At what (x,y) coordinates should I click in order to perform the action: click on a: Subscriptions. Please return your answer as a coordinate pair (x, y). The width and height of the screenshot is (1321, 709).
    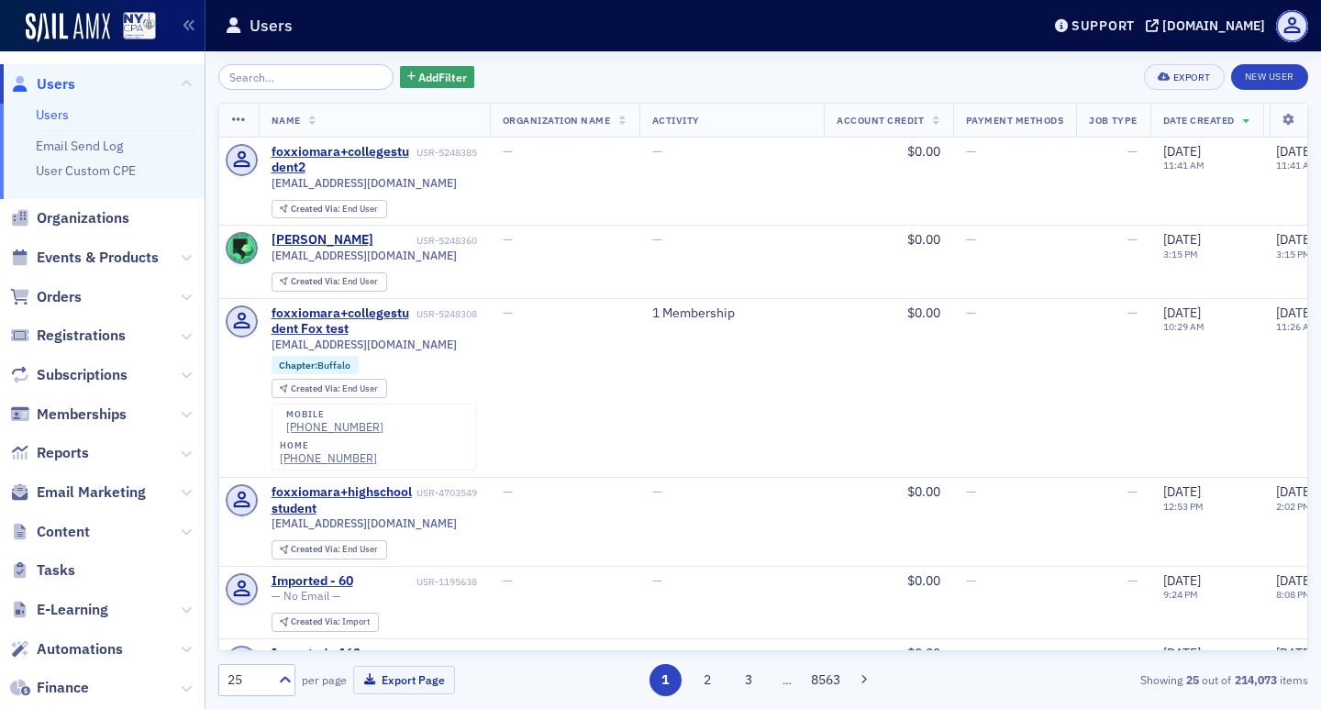
    Looking at the image, I should click on (69, 375).